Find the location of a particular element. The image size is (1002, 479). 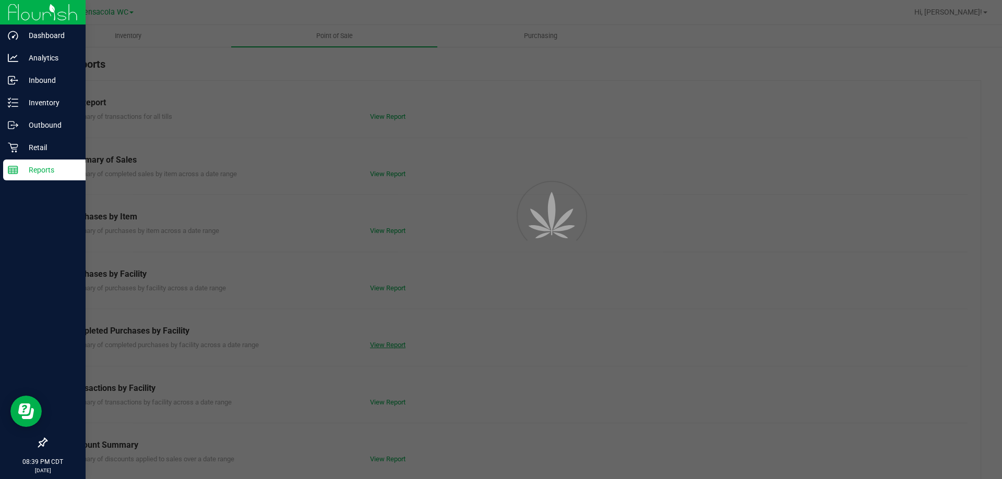

inline-svg: Analytics is located at coordinates (13, 58).